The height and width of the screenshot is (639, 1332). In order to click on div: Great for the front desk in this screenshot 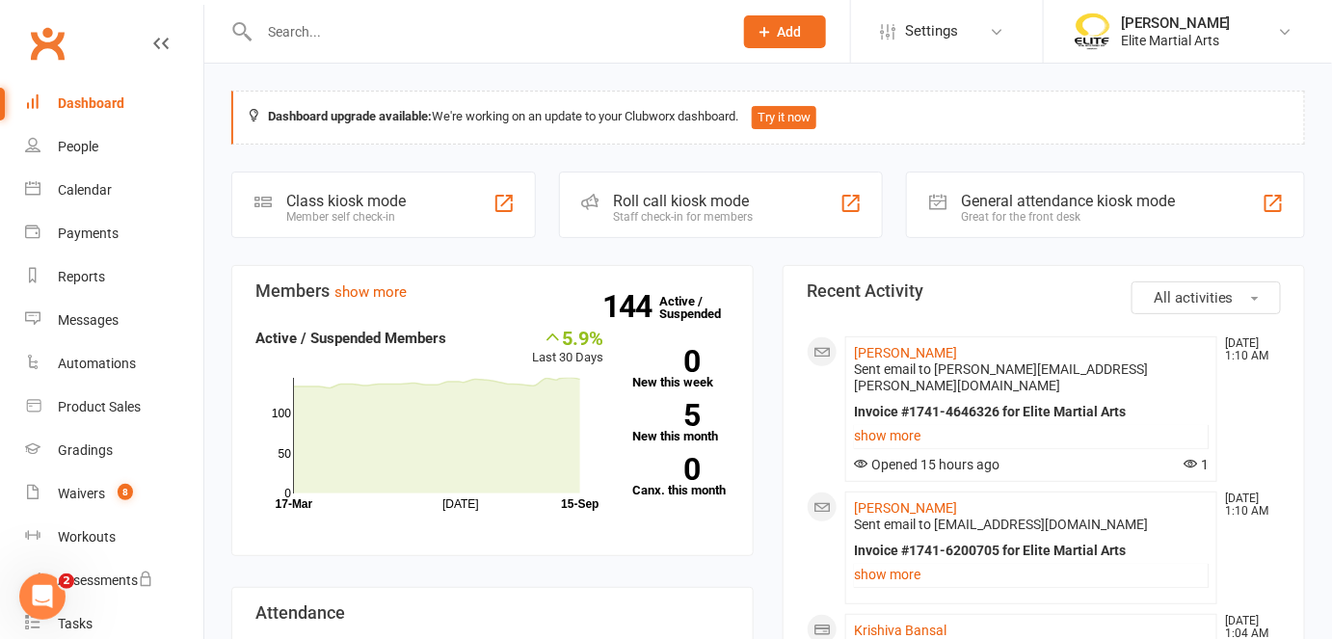, I will do `click(1068, 217)`.